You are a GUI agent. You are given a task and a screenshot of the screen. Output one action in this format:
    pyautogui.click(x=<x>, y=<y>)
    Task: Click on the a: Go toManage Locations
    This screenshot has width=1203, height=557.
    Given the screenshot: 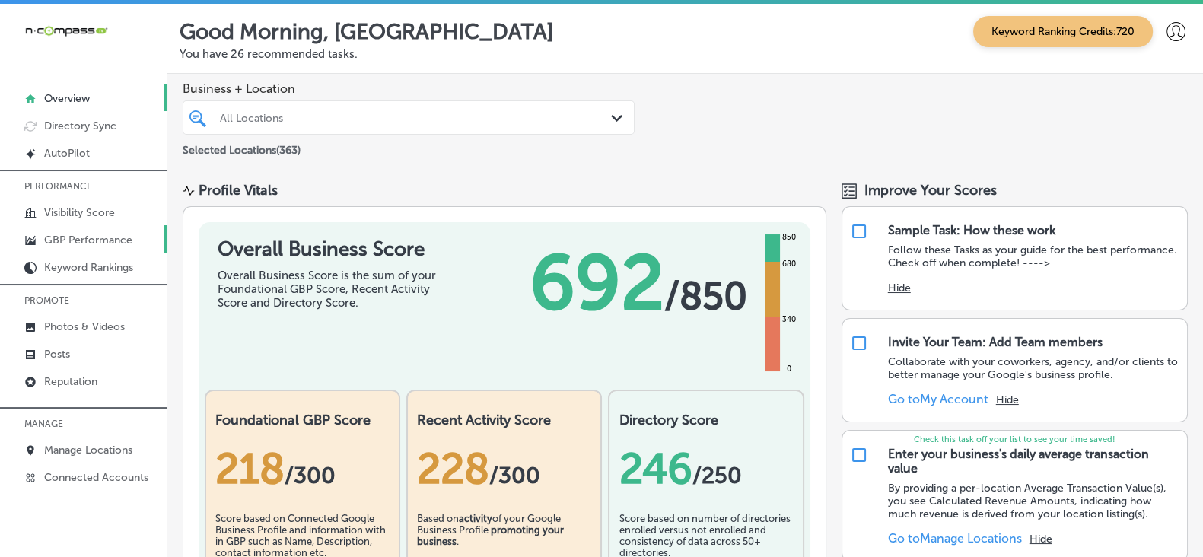 What is the action you would take?
    pyautogui.click(x=955, y=538)
    